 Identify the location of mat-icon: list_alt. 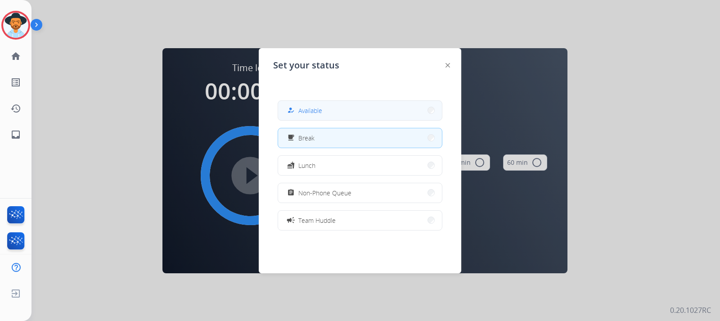
(16, 82).